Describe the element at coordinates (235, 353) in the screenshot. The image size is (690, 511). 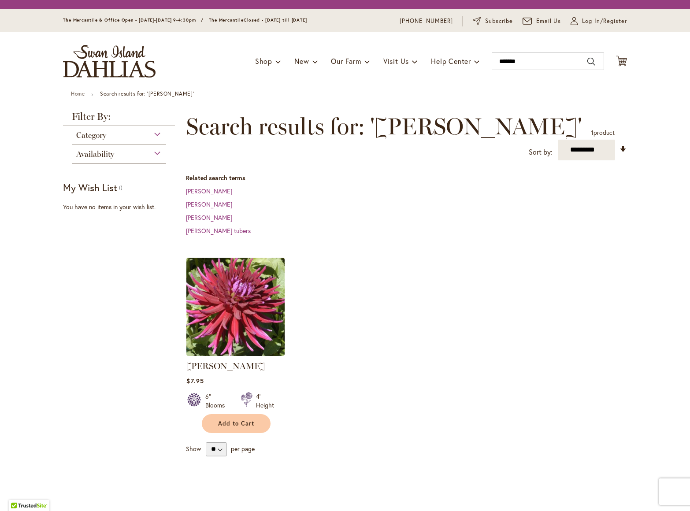
I see `a: JUANITA` at that location.